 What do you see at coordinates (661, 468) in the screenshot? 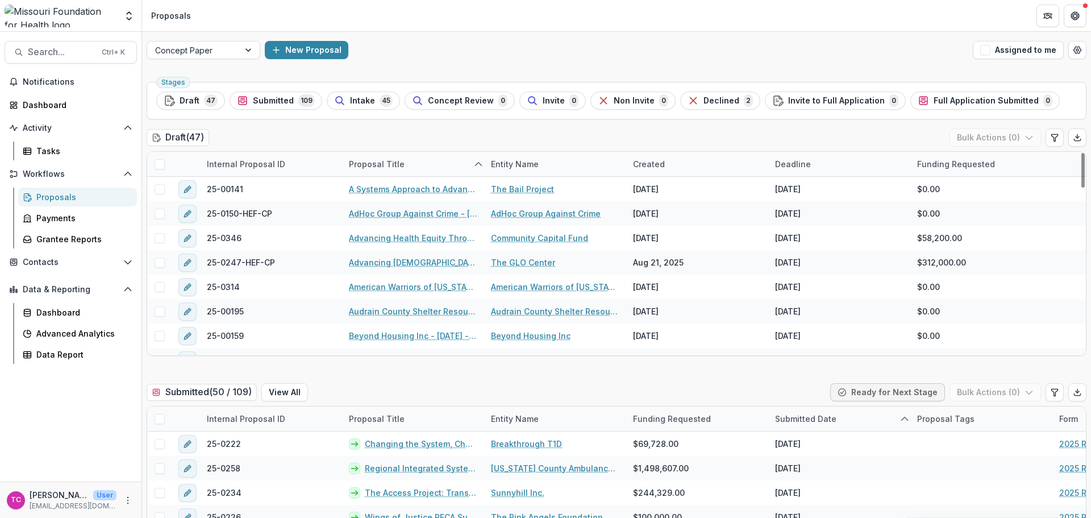
I see `span: $1,498,607.00` at bounding box center [661, 468].